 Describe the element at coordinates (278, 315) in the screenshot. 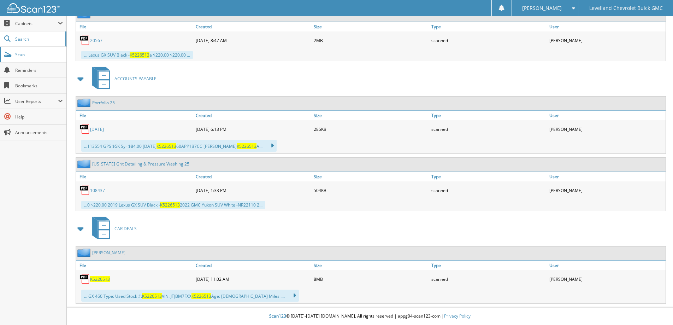

I see `span: Scan123` at that location.